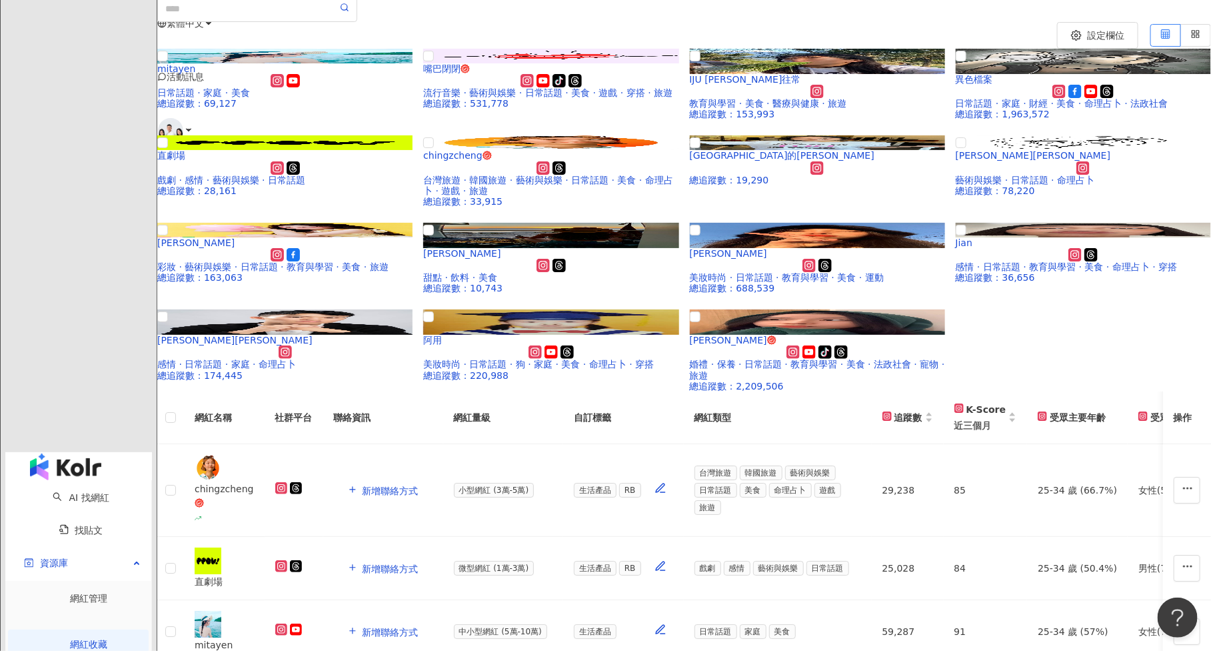 Image resolution: width=1211 pixels, height=651 pixels. What do you see at coordinates (171, 155) in the screenshot?
I see `span: 直劇場` at bounding box center [171, 155].